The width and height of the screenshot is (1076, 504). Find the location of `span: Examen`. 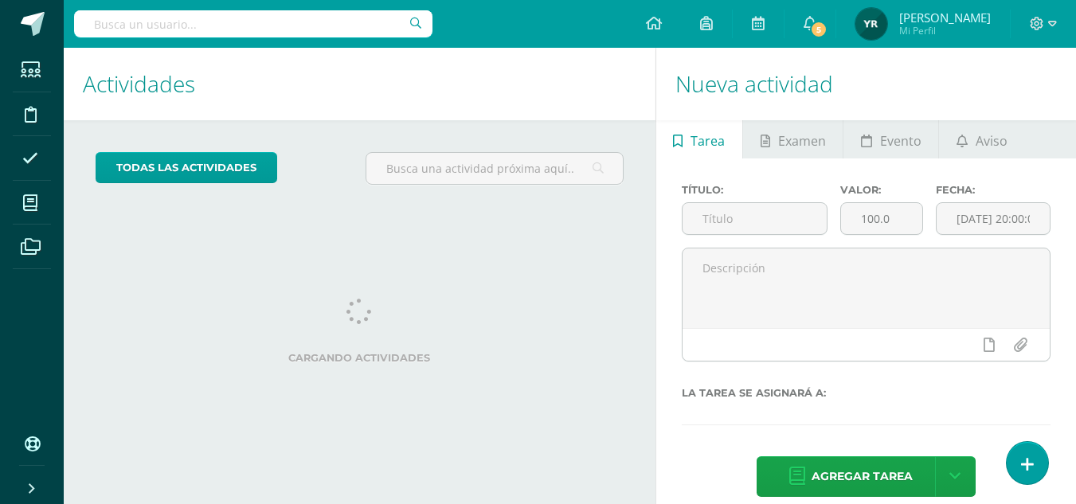

span: Examen is located at coordinates (802, 141).